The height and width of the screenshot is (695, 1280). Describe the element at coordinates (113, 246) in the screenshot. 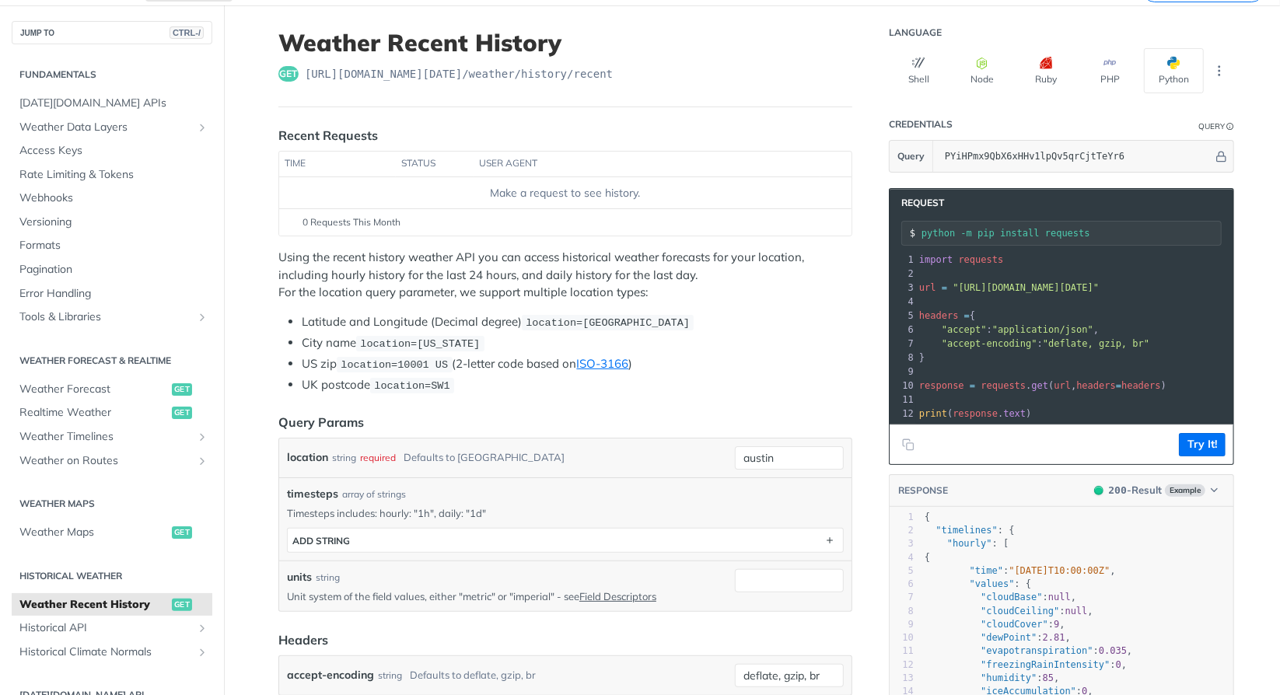

I see `span: Formats` at that location.